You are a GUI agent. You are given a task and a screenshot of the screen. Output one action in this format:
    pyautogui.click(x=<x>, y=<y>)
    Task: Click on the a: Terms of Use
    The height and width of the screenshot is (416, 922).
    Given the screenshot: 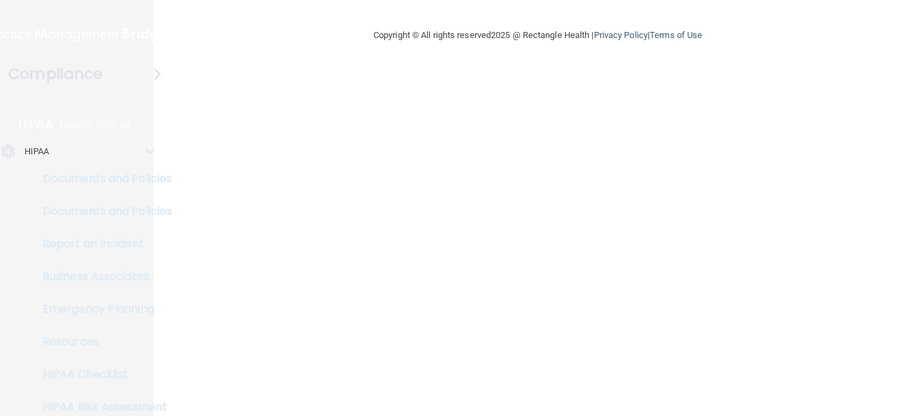 What is the action you would take?
    pyautogui.click(x=676, y=35)
    